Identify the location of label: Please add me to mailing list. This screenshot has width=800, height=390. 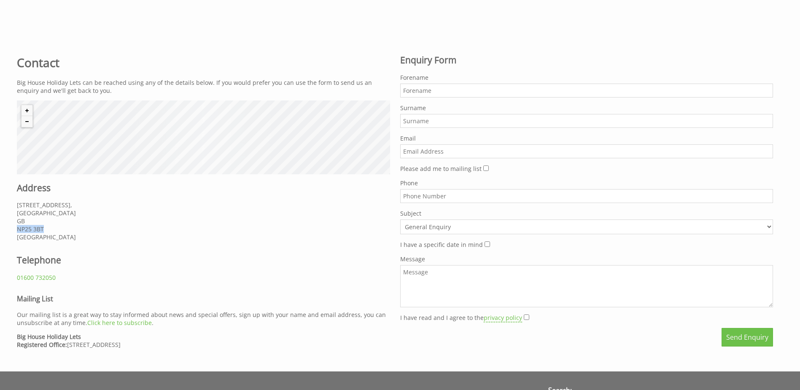
(441, 168).